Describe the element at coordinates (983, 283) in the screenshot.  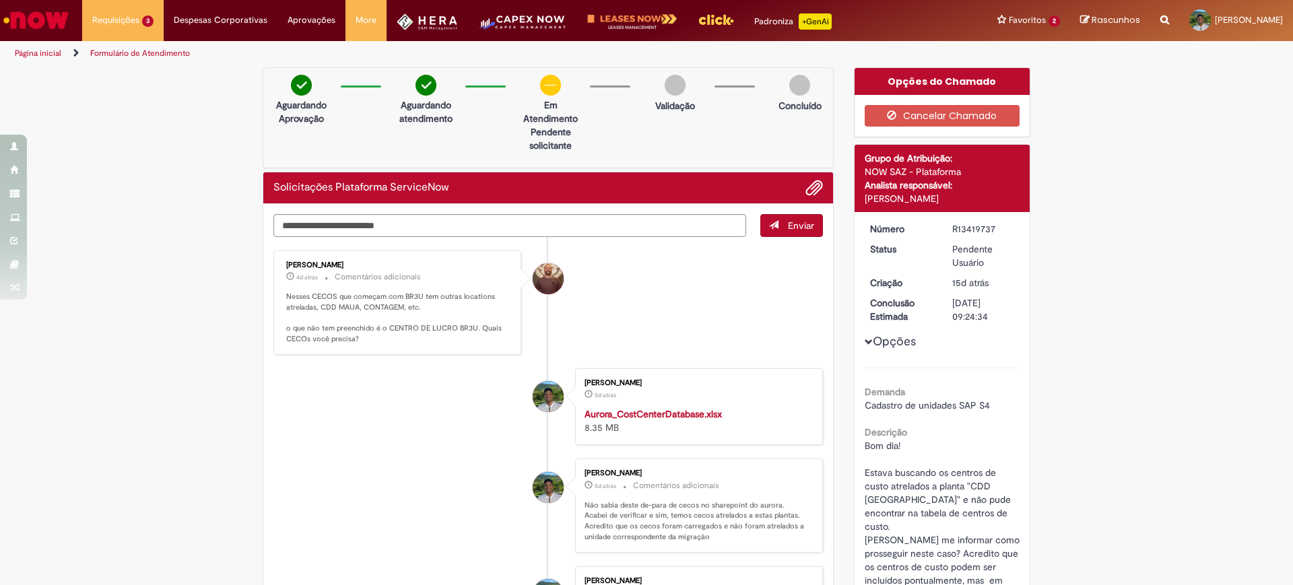
I see `div: 15/08/2025 09:10:19` at that location.